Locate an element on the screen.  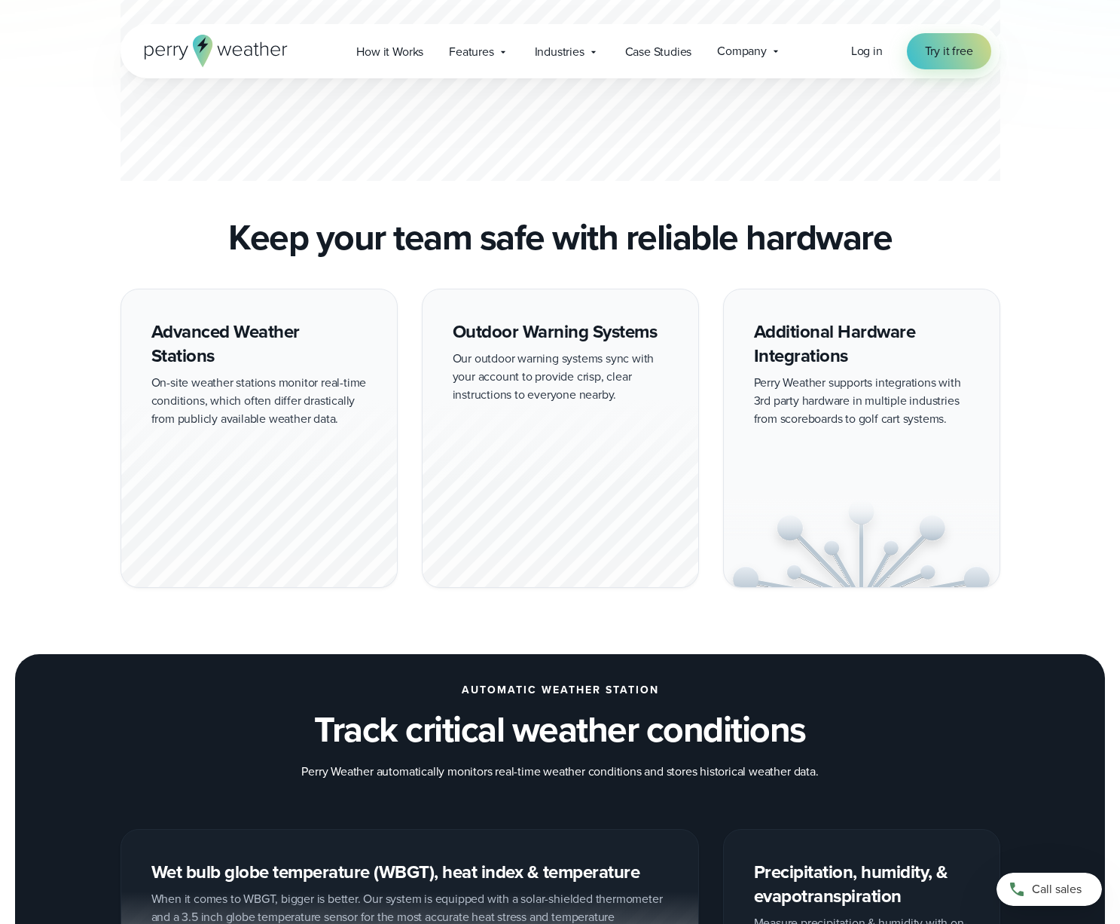
h3: Track critical weather conditions is located at coordinates (560, 729).